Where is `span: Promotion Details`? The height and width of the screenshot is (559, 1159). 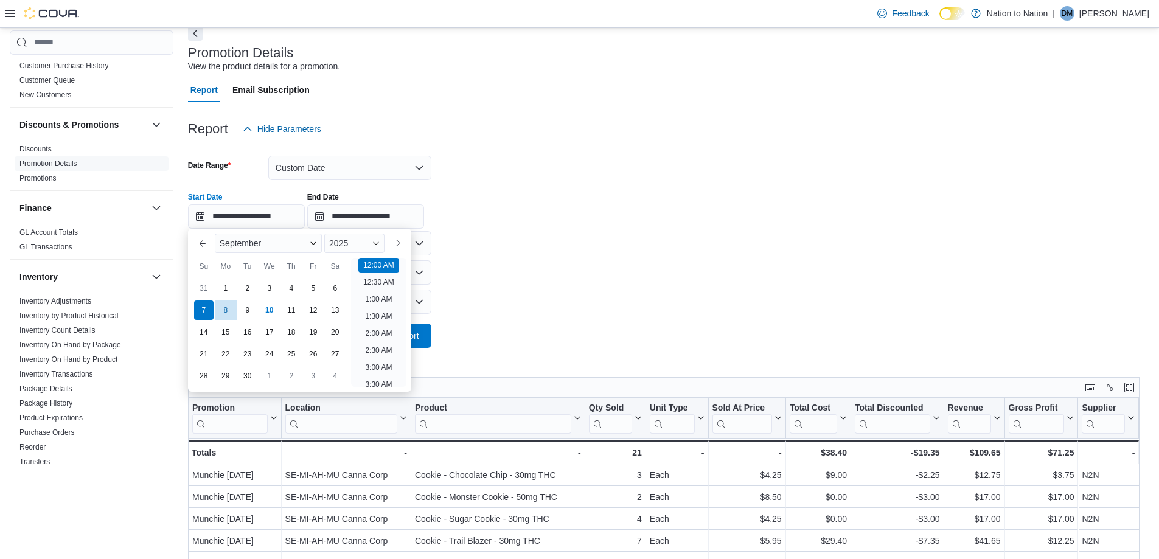 span: Promotion Details is located at coordinates (48, 164).